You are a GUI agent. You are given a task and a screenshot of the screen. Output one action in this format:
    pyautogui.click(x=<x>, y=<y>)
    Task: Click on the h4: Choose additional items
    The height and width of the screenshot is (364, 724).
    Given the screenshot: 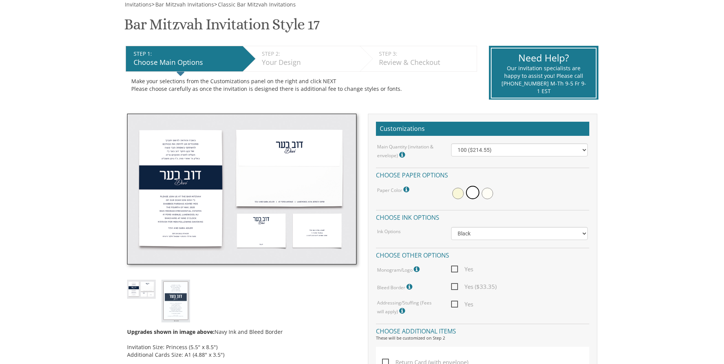 What is the action you would take?
    pyautogui.click(x=482, y=330)
    